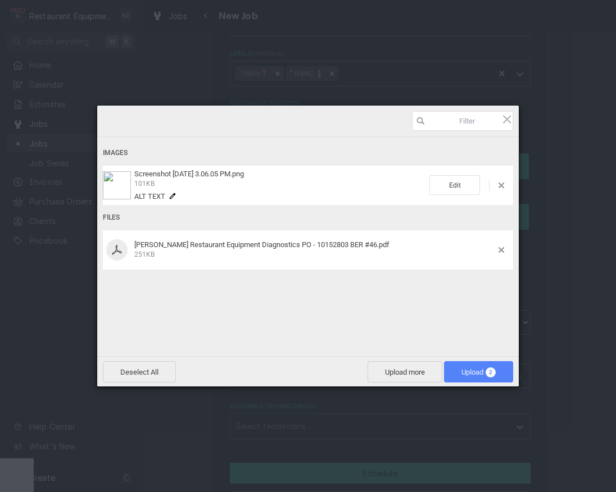 The height and width of the screenshot is (492, 616). Describe the element at coordinates (144, 184) in the screenshot. I see `span: 101KB` at that location.